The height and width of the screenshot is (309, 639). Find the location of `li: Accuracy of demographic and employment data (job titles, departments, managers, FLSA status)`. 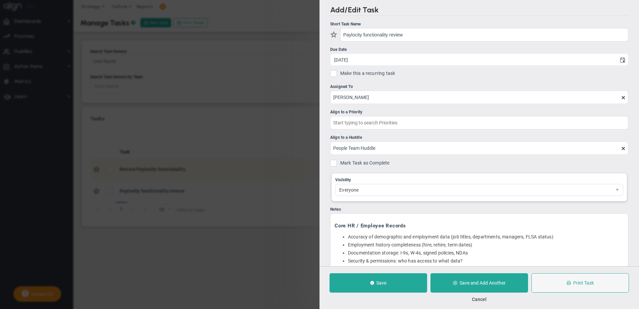

li: Accuracy of demographic and employment data (job titles, departments, managers, FLSA status) is located at coordinates (486, 236).